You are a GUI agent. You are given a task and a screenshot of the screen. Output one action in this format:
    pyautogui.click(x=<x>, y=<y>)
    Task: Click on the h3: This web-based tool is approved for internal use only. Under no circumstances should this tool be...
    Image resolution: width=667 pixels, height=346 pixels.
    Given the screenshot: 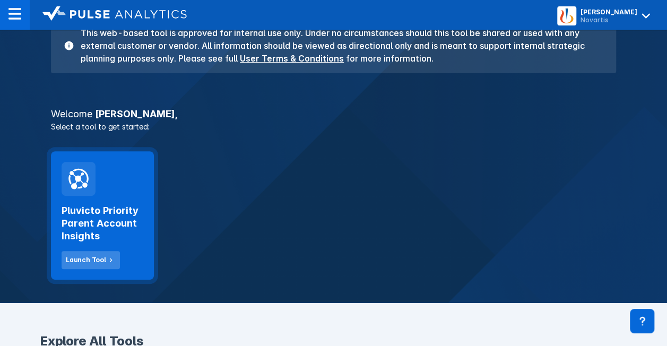 What is the action you would take?
    pyautogui.click(x=338, y=46)
    